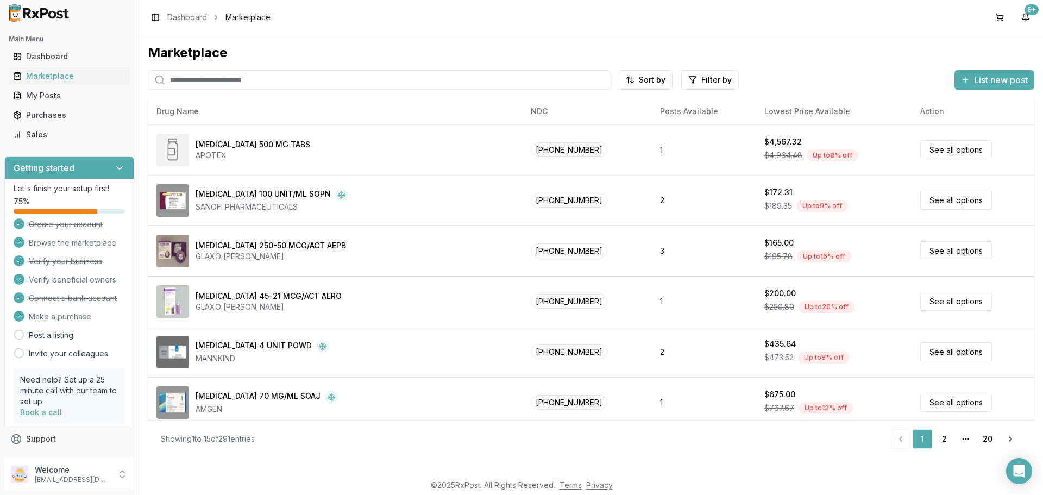 This screenshot has height=495, width=1043. What do you see at coordinates (69, 135) in the screenshot?
I see `div: Sales` at bounding box center [69, 135].